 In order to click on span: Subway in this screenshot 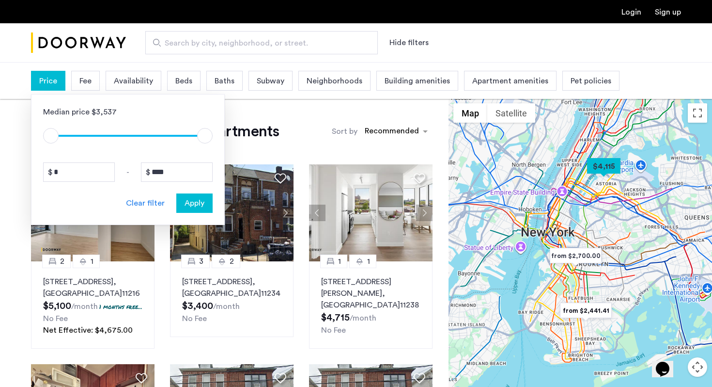, I will do `click(270, 81)`.